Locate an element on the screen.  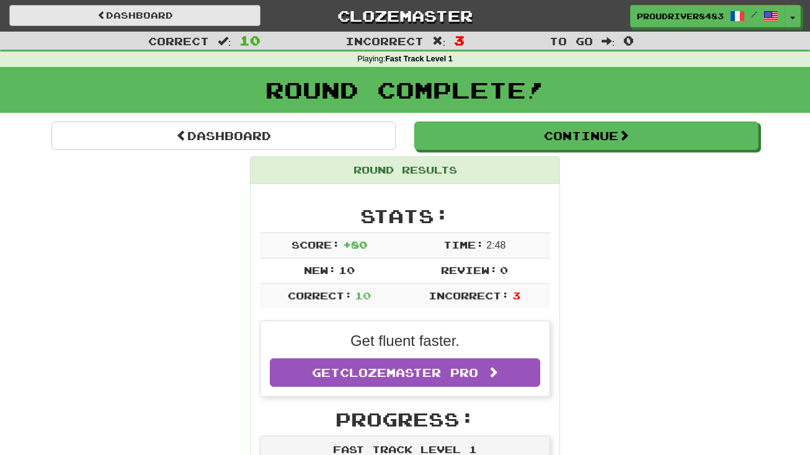
span: Score: is located at coordinates (316, 244).